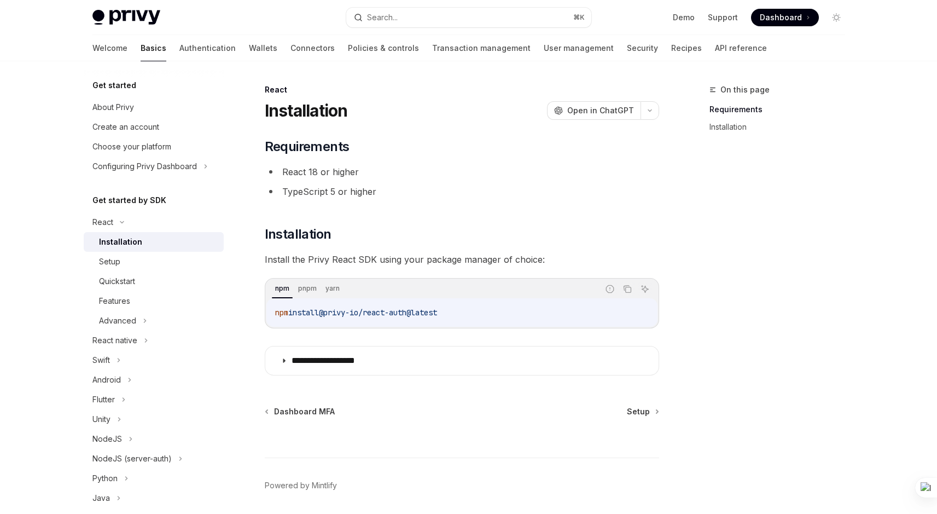  What do you see at coordinates (114, 85) in the screenshot?
I see `h5: Get started` at bounding box center [114, 85].